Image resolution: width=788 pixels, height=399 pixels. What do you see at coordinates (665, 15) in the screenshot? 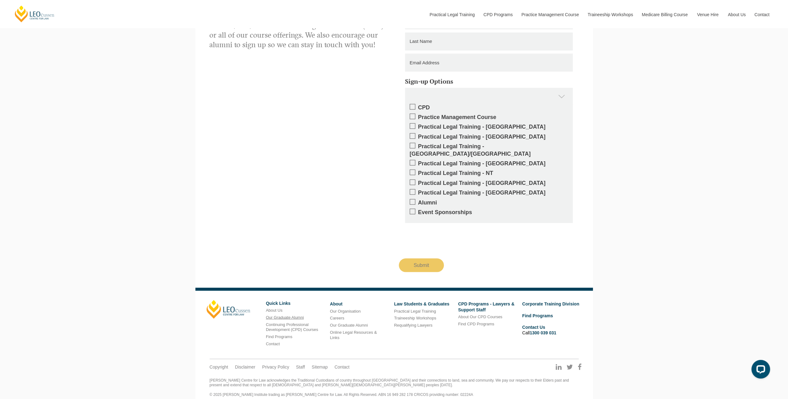
I see `a: Medicare Billing Course` at bounding box center [665, 15].